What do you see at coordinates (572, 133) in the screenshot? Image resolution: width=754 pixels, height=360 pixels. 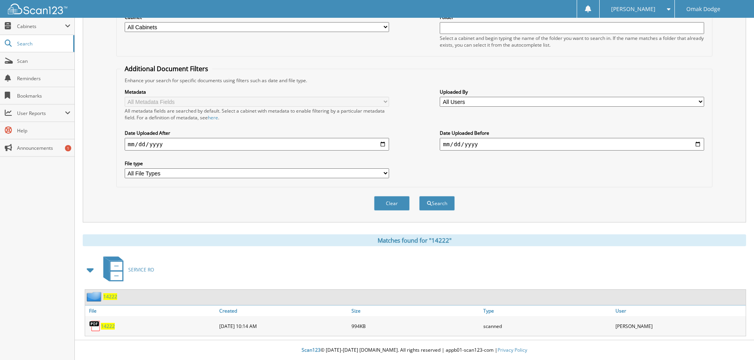 I see `label: Date Uploaded Before` at bounding box center [572, 133].